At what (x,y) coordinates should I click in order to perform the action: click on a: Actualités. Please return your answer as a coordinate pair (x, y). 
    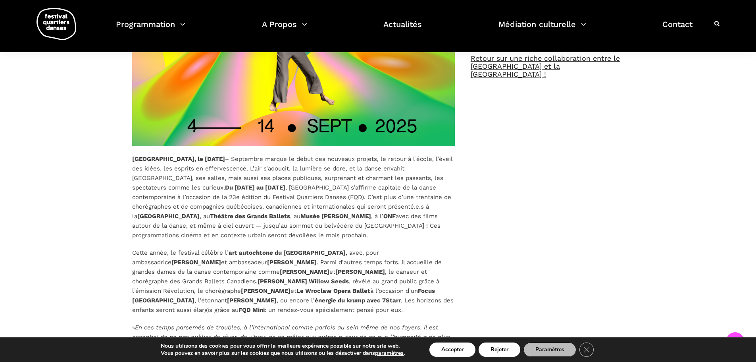
    Looking at the image, I should click on (402, 29).